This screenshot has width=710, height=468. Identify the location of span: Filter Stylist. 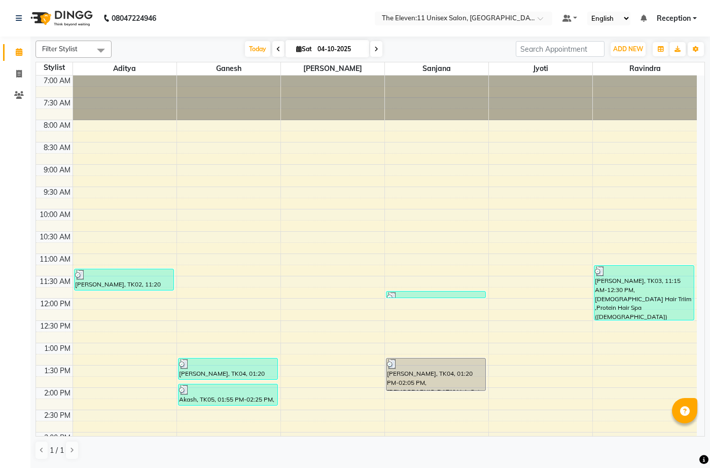
(60, 49).